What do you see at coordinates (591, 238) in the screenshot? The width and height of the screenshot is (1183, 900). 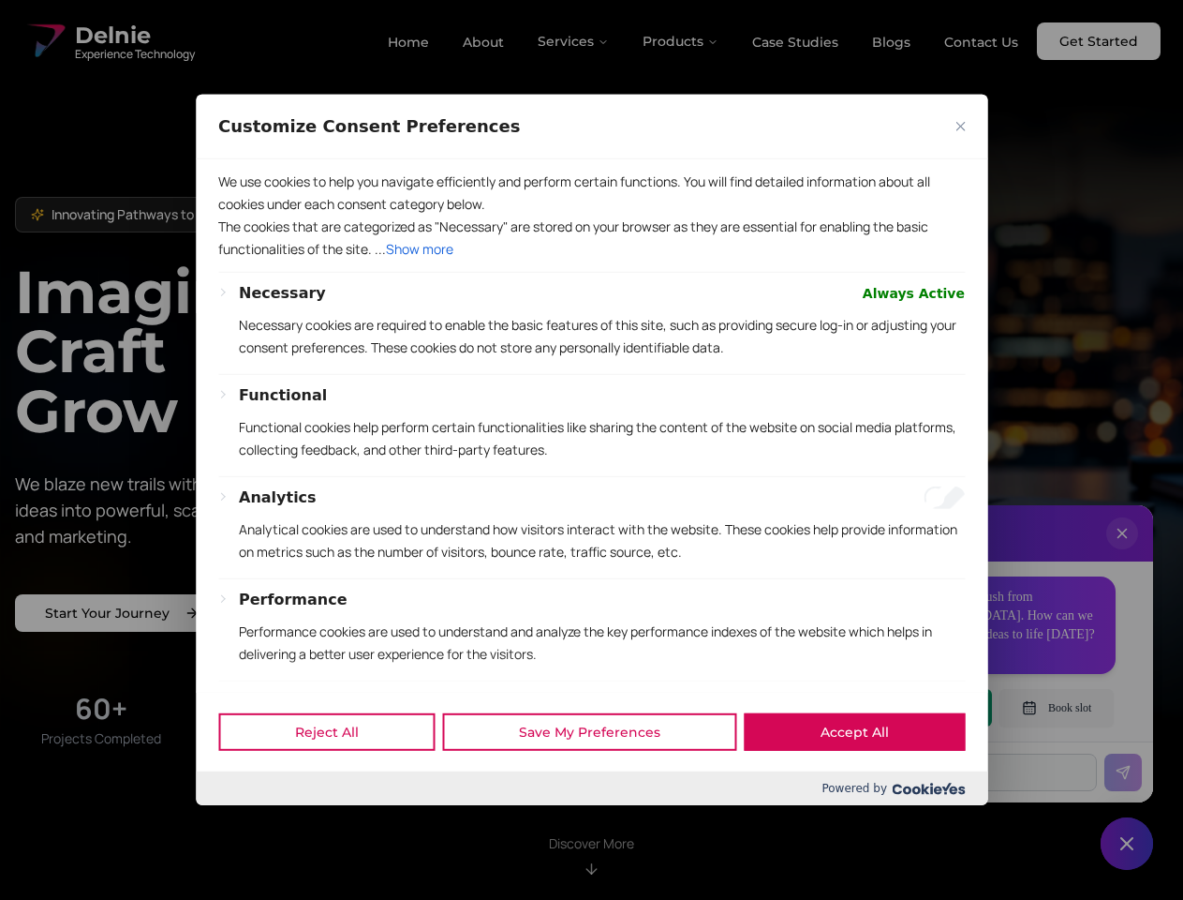 I see `p: The cookies that are categorized as "Necessary" are stored on your browser as they are essential ...` at bounding box center [591, 238].